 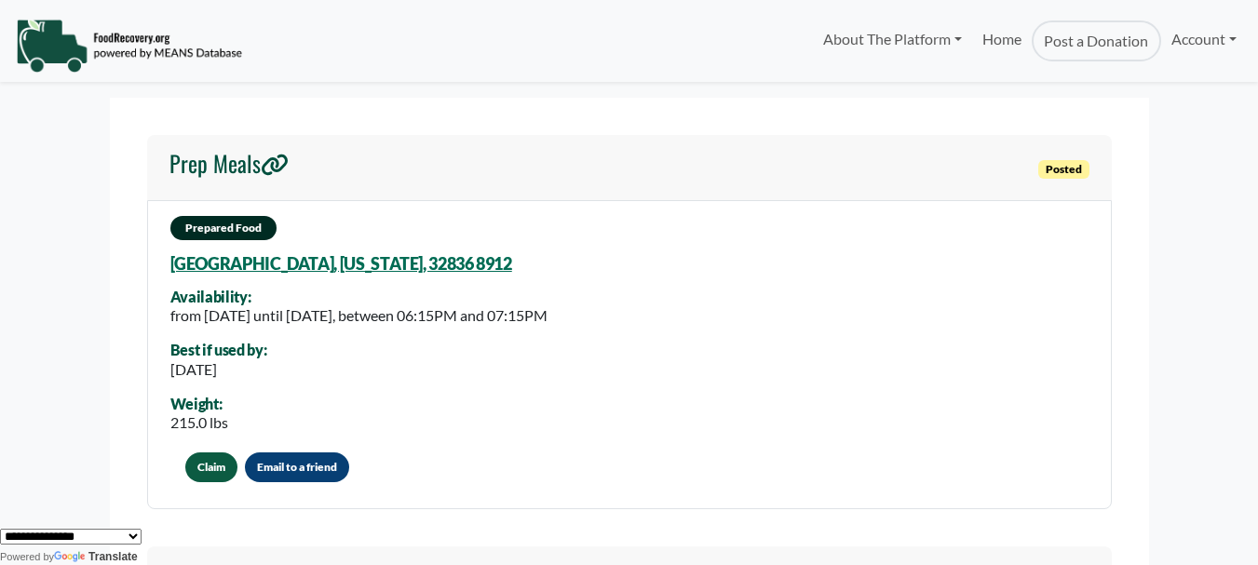 What do you see at coordinates (359, 297) in the screenshot?
I see `div: Availability:` at bounding box center [359, 297].